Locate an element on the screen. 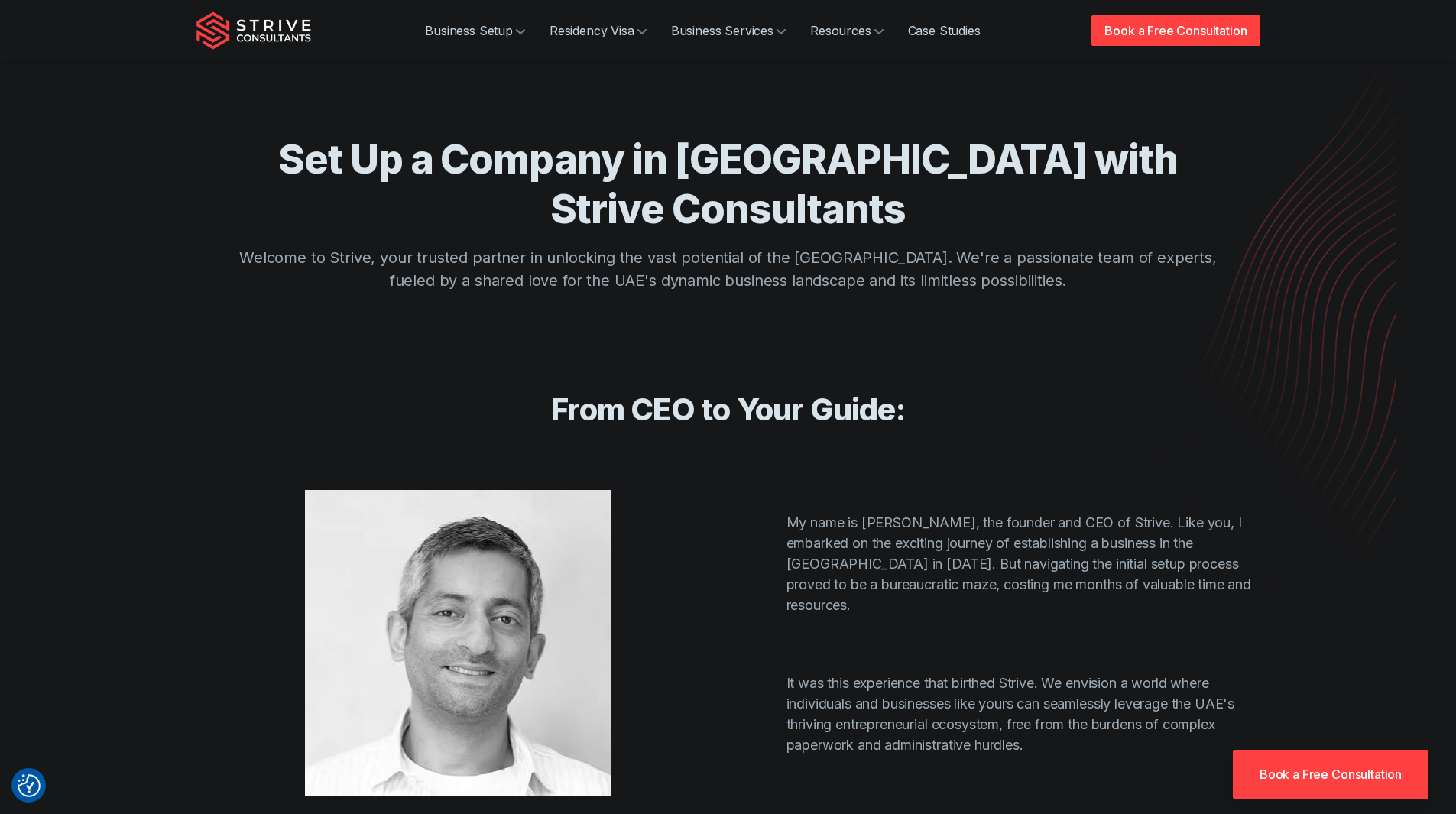 The width and height of the screenshot is (1456, 814). img: Revisit consent button is located at coordinates (29, 785).